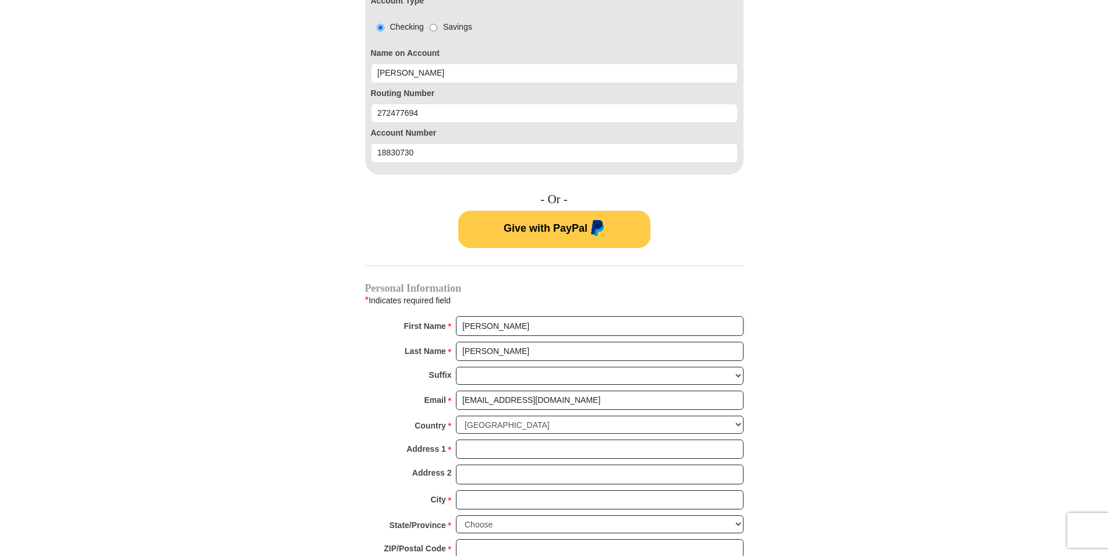  What do you see at coordinates (435, 400) in the screenshot?
I see `strong: Email` at bounding box center [435, 400].